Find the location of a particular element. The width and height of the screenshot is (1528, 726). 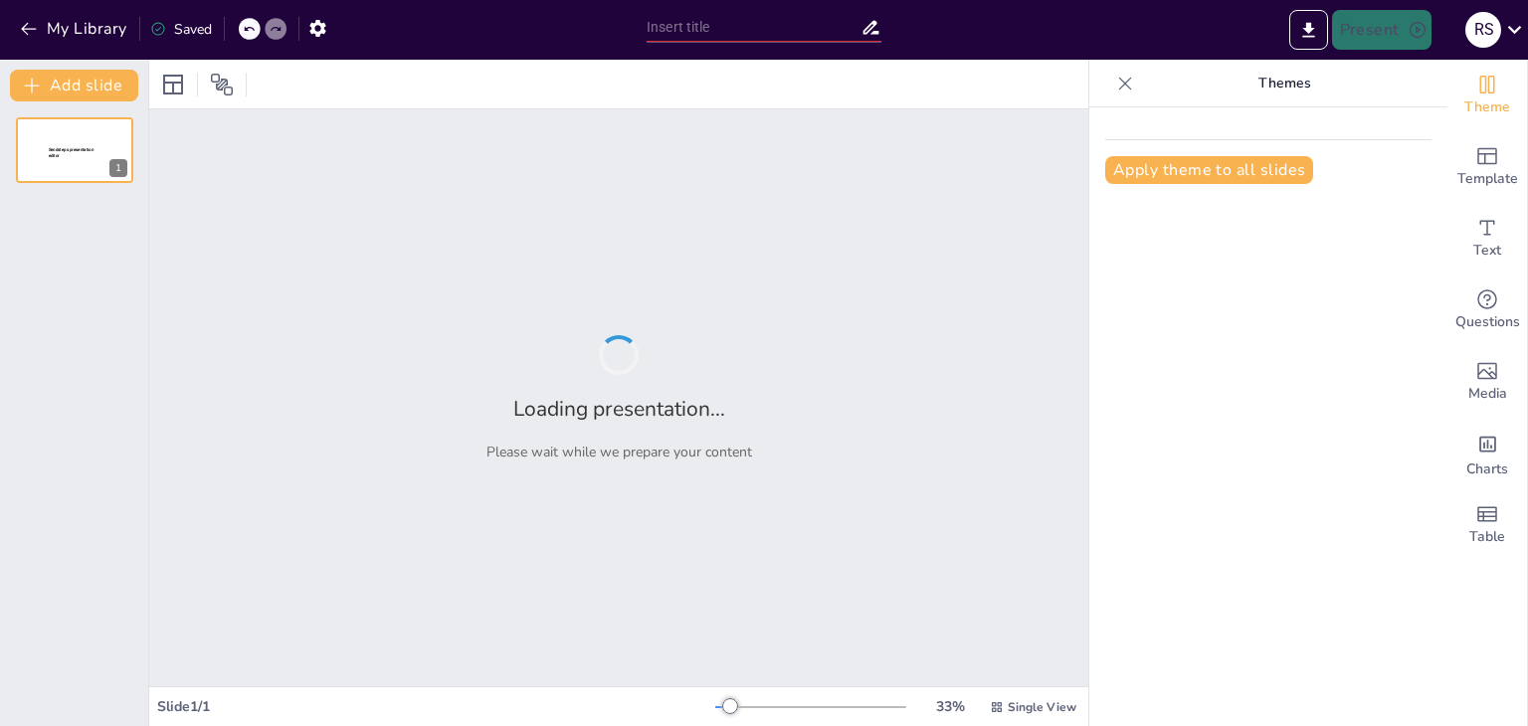

span: Single View is located at coordinates (1041, 707).